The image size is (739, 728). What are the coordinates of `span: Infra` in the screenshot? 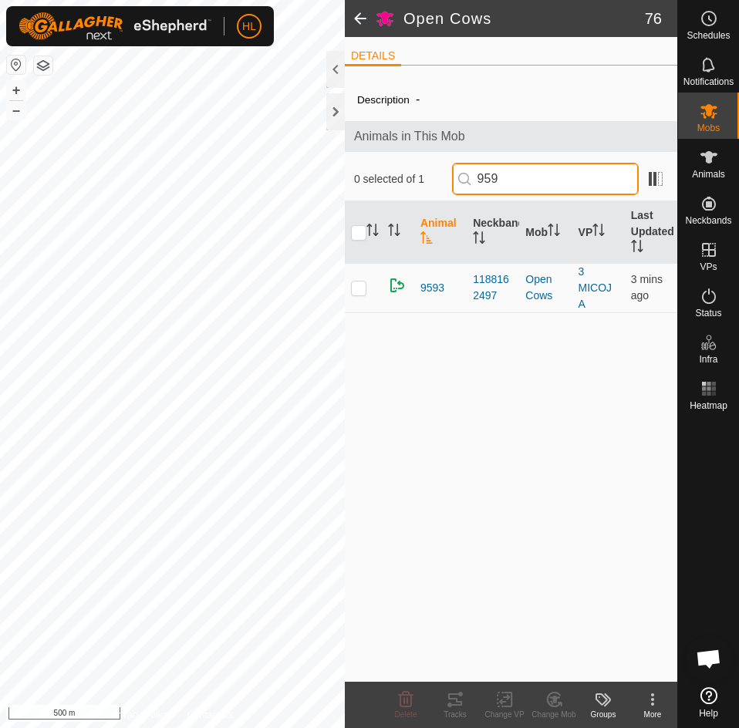 It's located at (708, 359).